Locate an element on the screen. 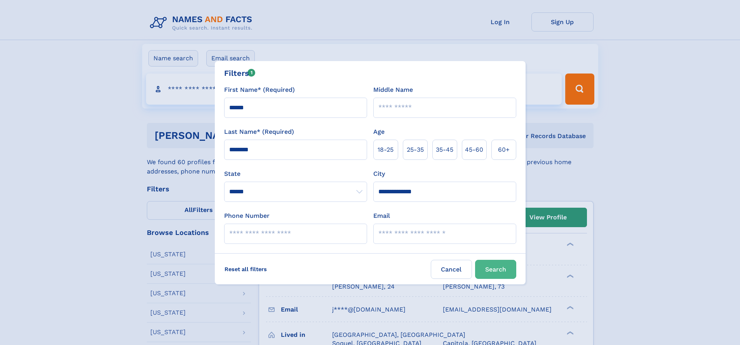 This screenshot has height=345, width=740. span: 25‑35 is located at coordinates (416, 150).